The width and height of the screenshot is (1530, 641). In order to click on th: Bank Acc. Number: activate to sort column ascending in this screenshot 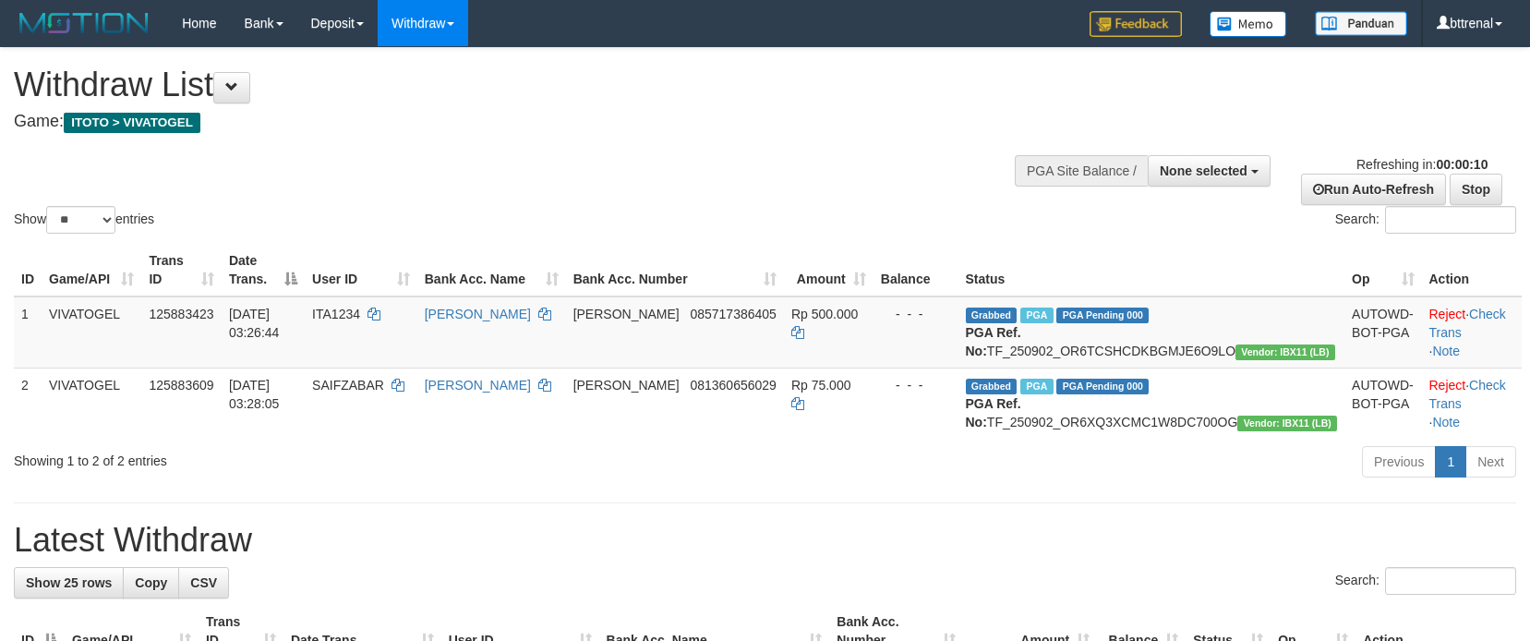, I will do `click(675, 270)`.